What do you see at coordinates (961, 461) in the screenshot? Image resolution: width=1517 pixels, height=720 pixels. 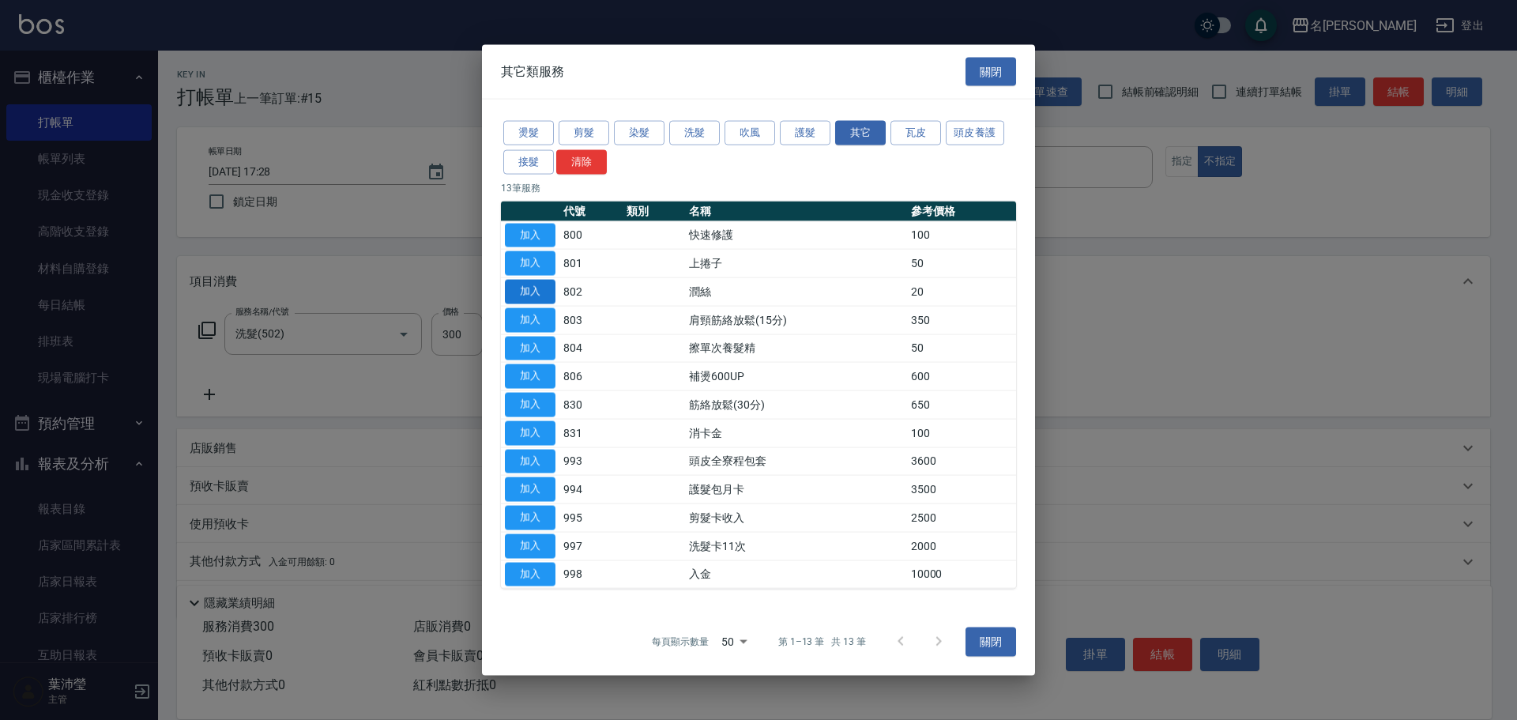 I see `td: 3600` at bounding box center [961, 461].